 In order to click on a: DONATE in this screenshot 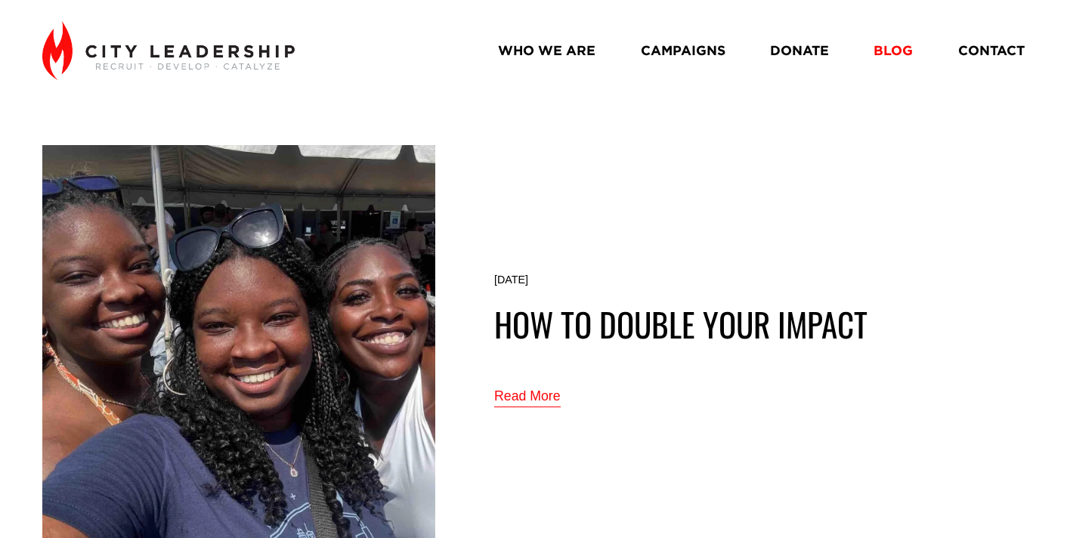, I will do `click(800, 51)`.